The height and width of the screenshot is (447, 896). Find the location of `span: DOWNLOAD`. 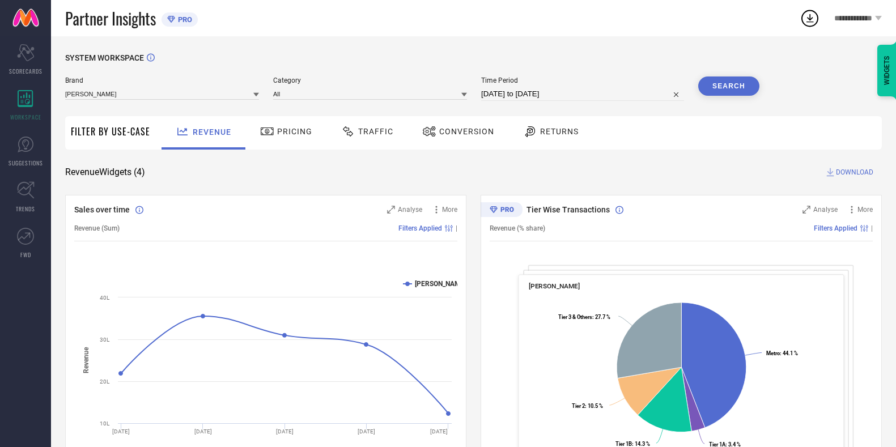

span: DOWNLOAD is located at coordinates (854, 172).